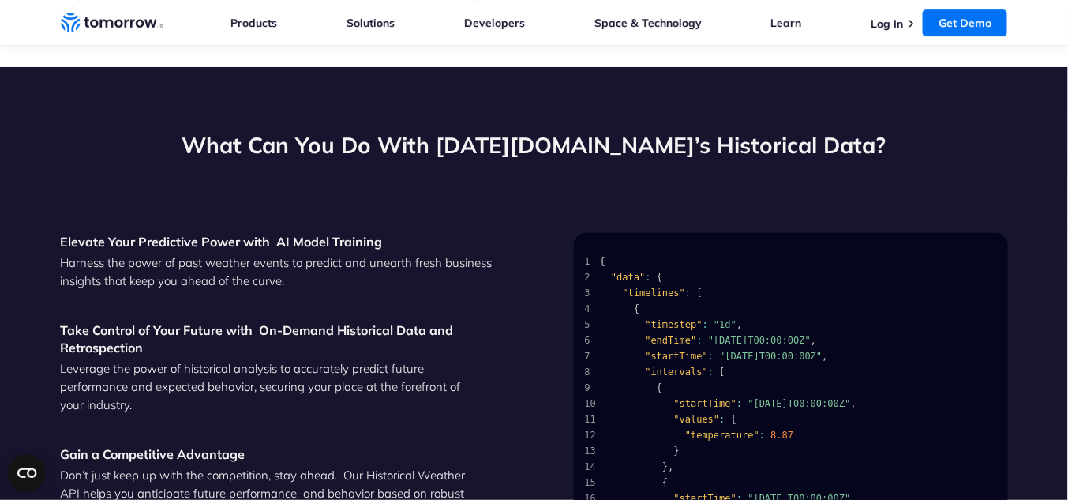 The width and height of the screenshot is (1068, 500). I want to click on strong: Elevate Your Predictive Power with AI Model Training, so click(222, 242).